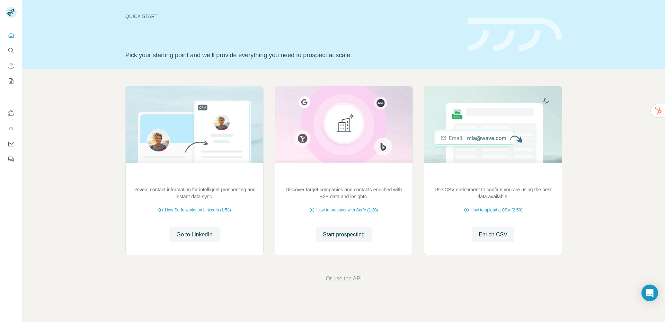 Image resolution: width=665 pixels, height=322 pixels. I want to click on span: How Surfe works on LinkedIn (1:58), so click(198, 210).